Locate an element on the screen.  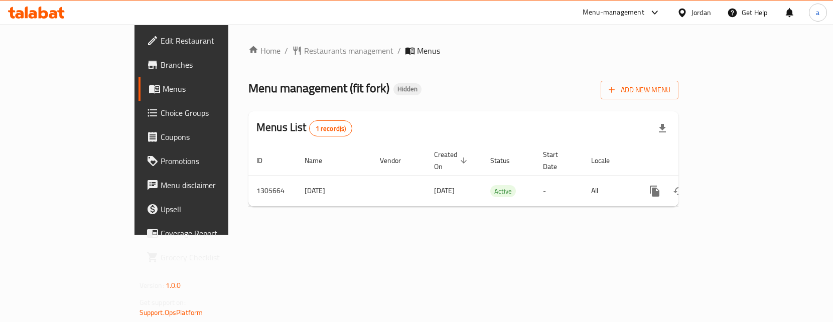
span: 1.0.0 is located at coordinates (173, 286).